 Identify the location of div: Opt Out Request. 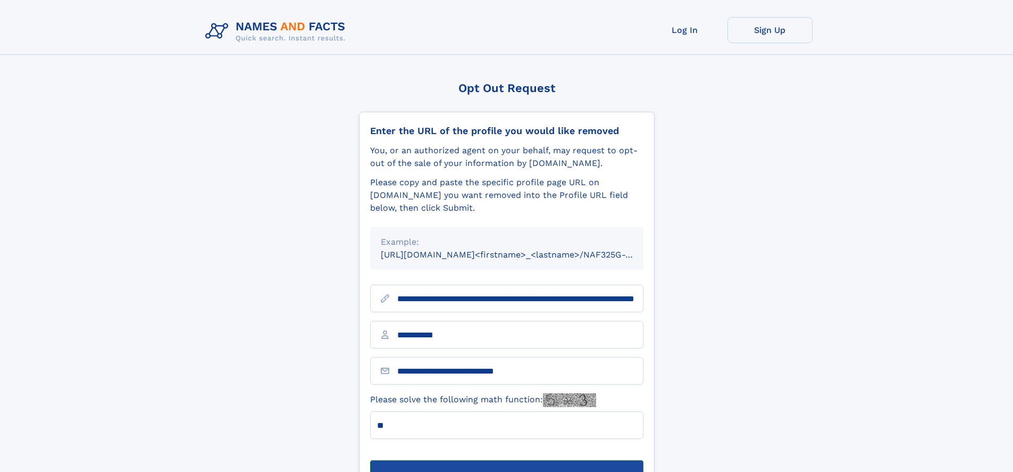
(507, 88).